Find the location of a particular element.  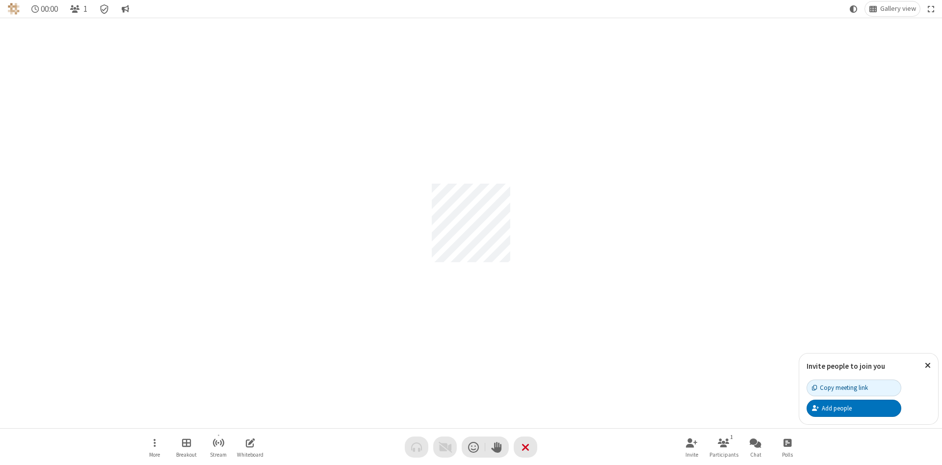

div: Meeting details Encryption enabled is located at coordinates (105, 9).